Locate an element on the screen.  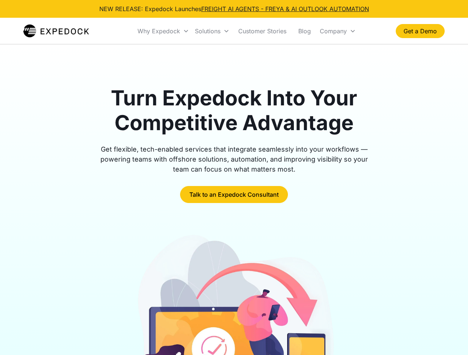
a: Blog is located at coordinates (304, 31).